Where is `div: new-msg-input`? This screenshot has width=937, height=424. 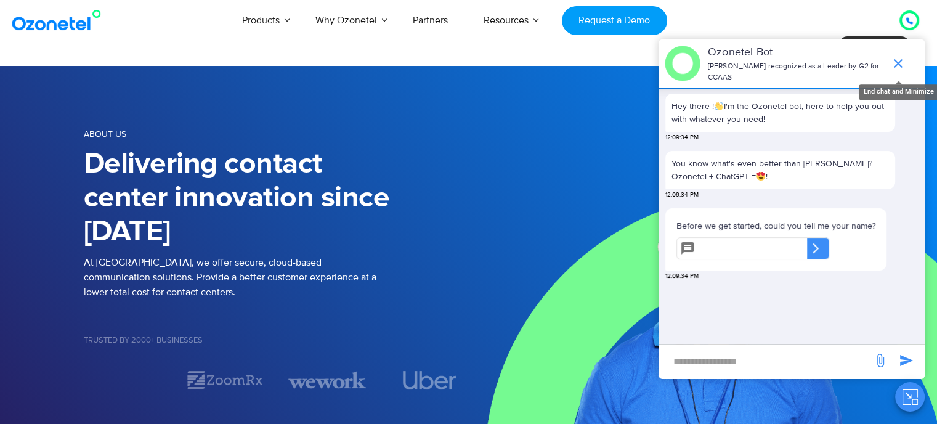 div: new-msg-input is located at coordinates (766, 362).